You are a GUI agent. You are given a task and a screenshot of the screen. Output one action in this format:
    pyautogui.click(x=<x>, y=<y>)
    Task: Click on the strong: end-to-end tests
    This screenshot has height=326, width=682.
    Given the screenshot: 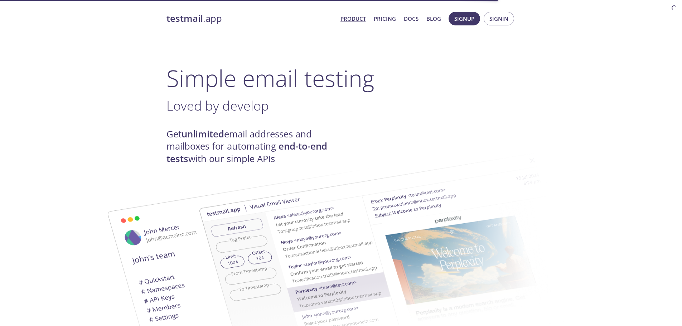 What is the action you would take?
    pyautogui.click(x=247, y=152)
    